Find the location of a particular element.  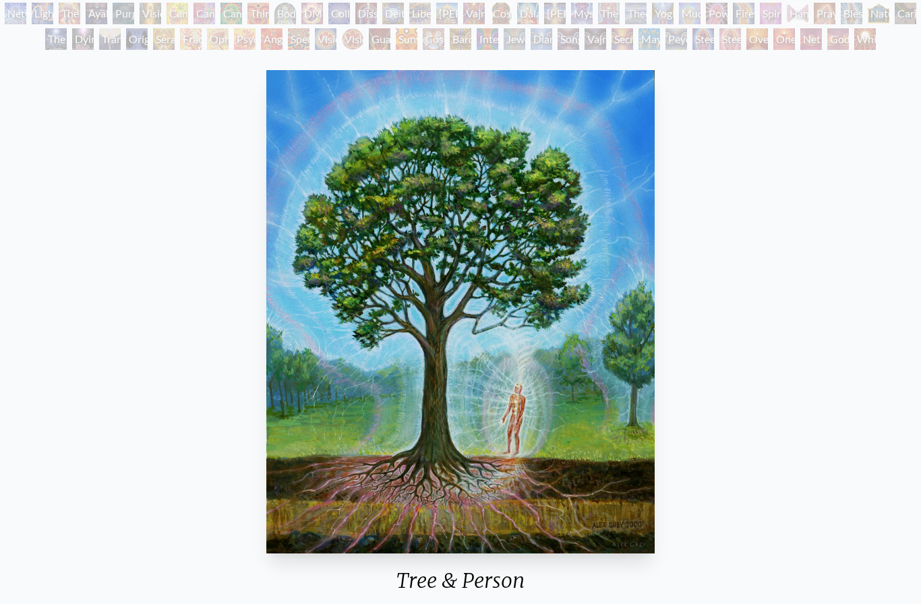

div: The Seer is located at coordinates (609, 13).